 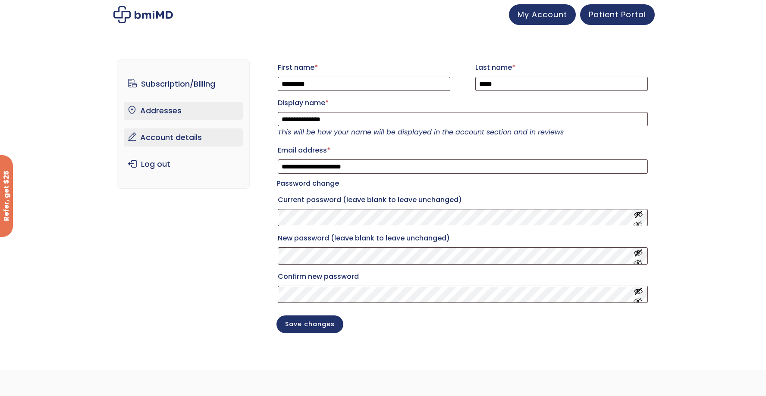 What do you see at coordinates (561, 68) in the screenshot?
I see `label: Last name` at bounding box center [561, 68].